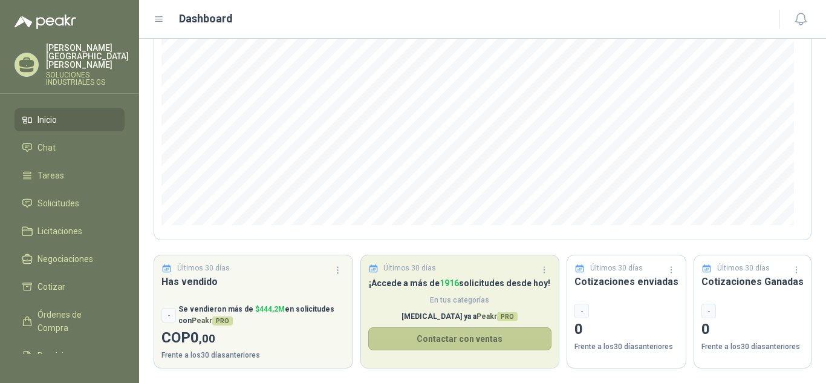  I want to click on a: Contactar con ventas, so click(460, 339).